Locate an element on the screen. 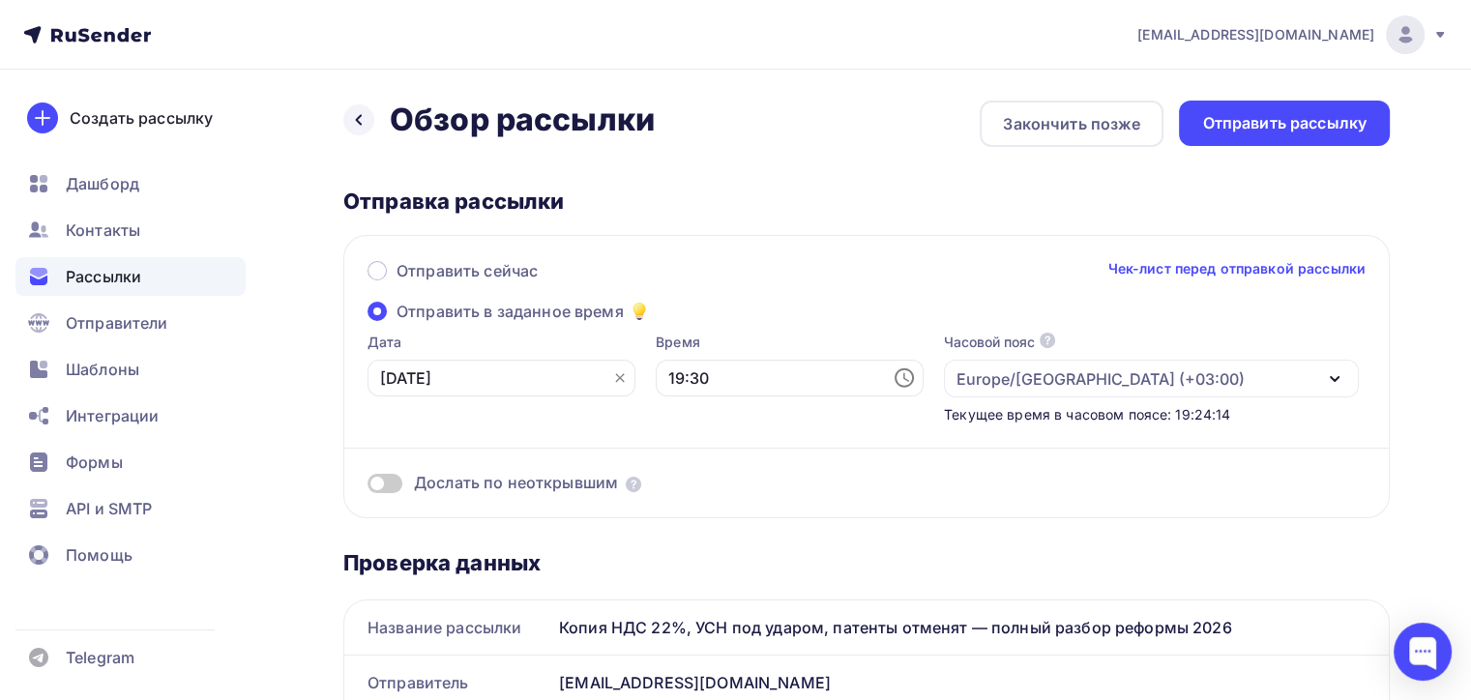 This screenshot has height=700, width=1471. div: Отправка рассылки is located at coordinates (867, 201).